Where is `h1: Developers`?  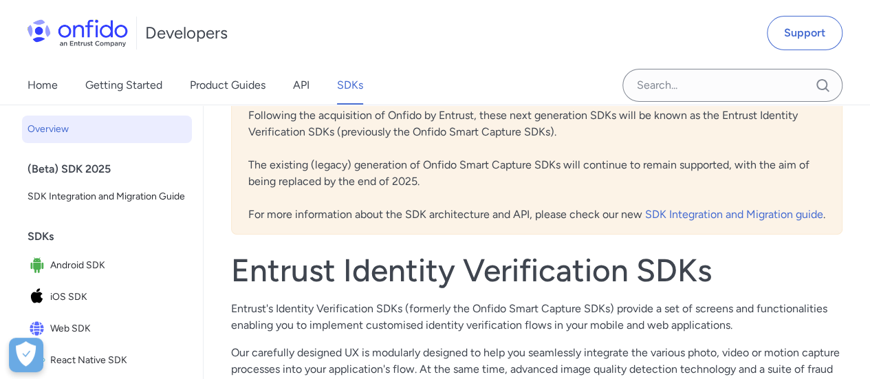 h1: Developers is located at coordinates (186, 33).